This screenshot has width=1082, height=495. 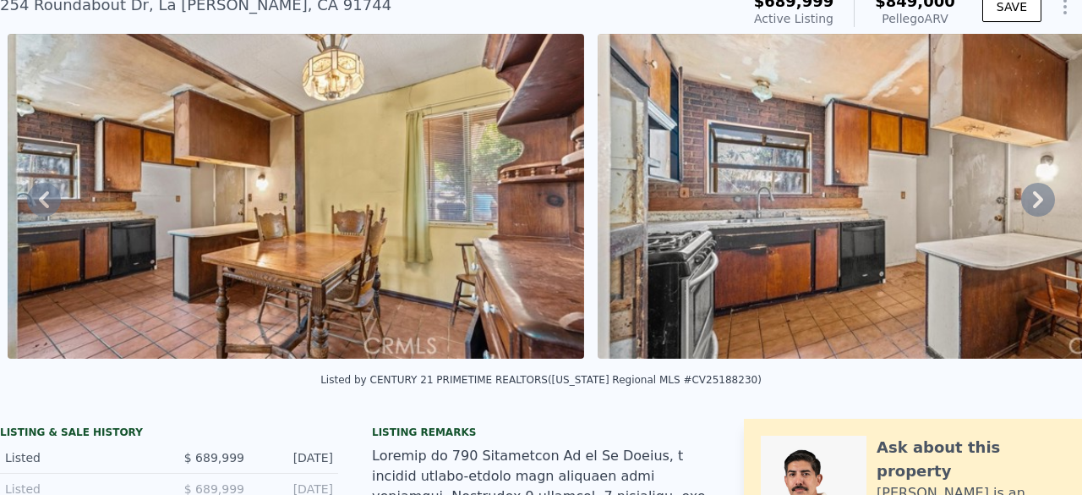 I want to click on span: $ 689,999, so click(x=214, y=457).